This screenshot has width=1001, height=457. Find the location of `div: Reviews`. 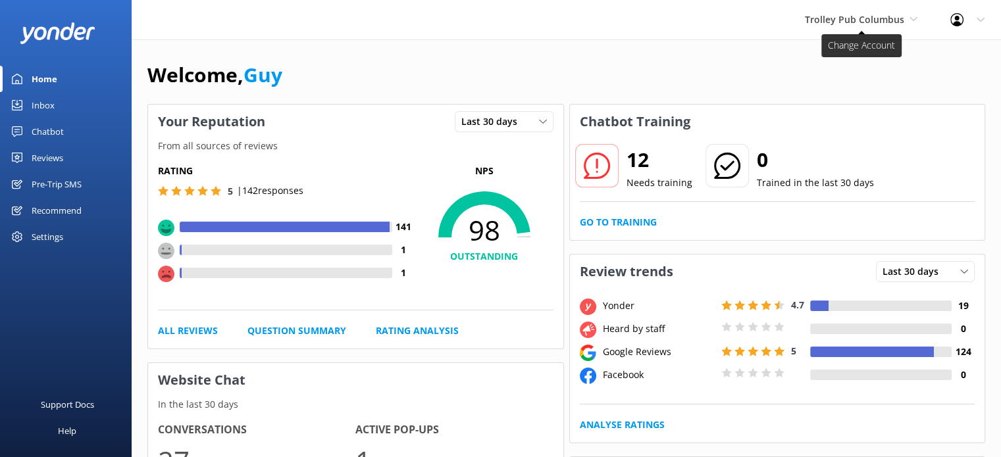

div: Reviews is located at coordinates (47, 158).